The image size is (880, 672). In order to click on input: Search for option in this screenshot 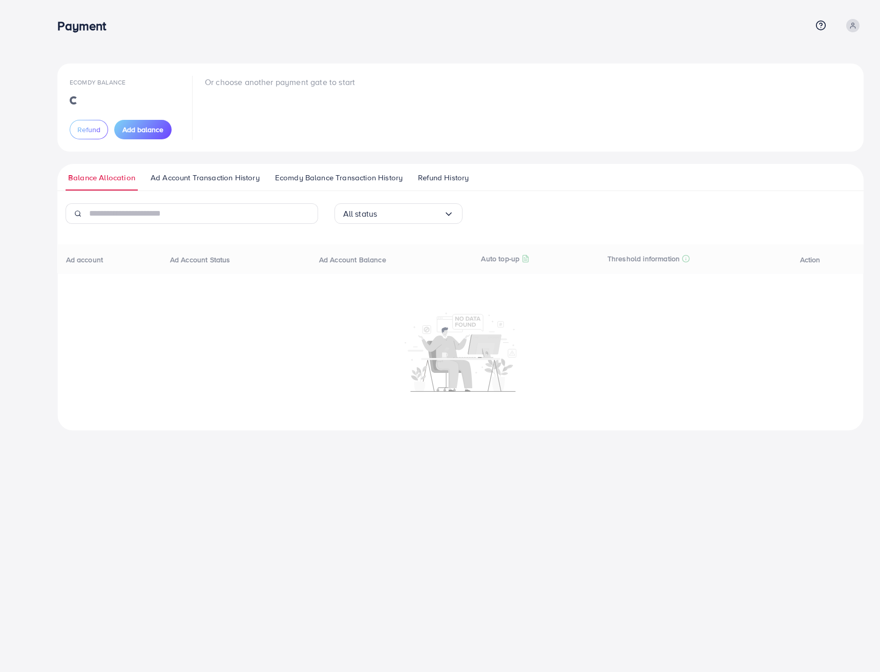, I will do `click(410, 214)`.